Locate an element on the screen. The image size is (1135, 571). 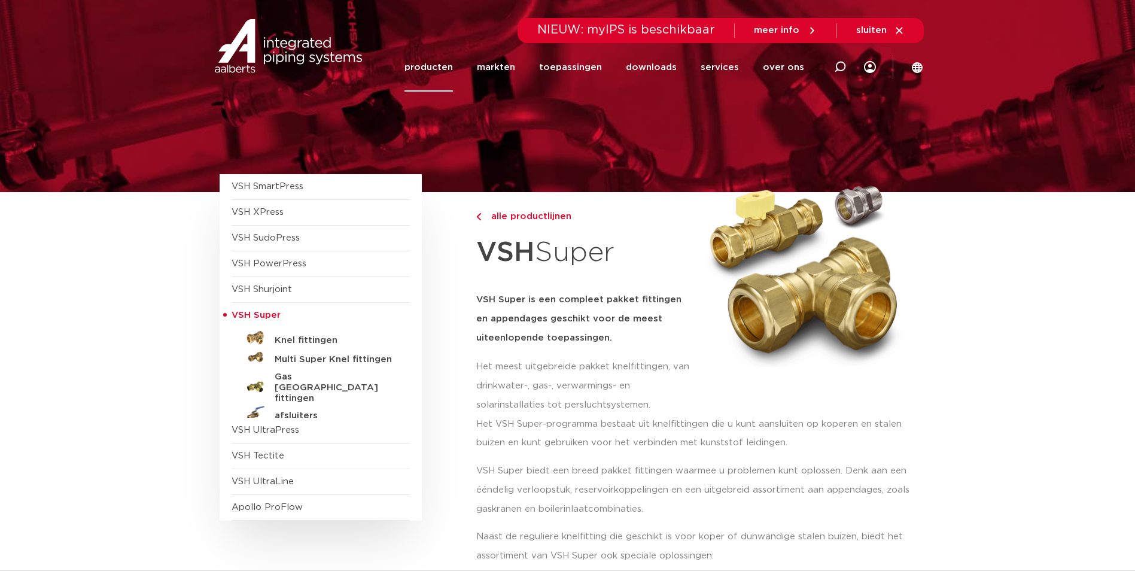
span: VSH XPress is located at coordinates (257, 212).